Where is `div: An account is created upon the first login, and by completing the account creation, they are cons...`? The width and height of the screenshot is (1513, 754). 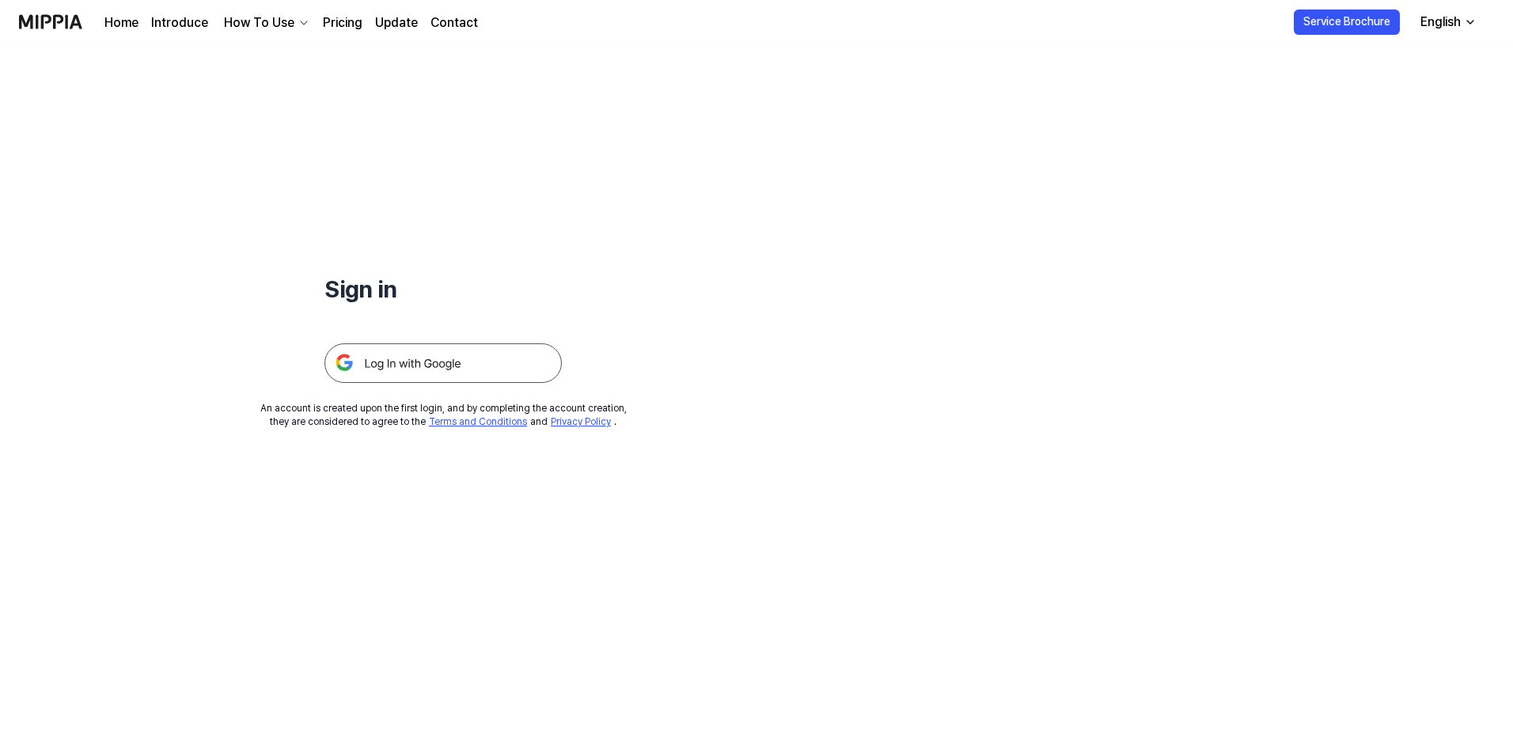
div: An account is created upon the first login, and by completing the account creation, they are cons... is located at coordinates (443, 416).